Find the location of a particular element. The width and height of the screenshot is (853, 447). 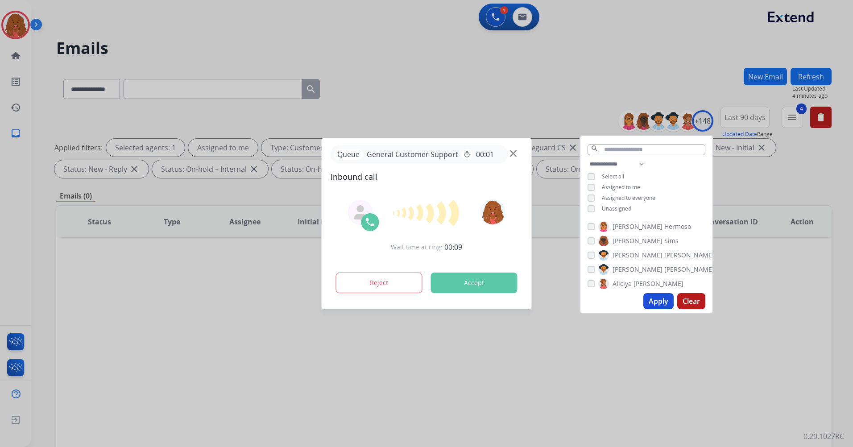

span: Aliciya is located at coordinates (622, 284).